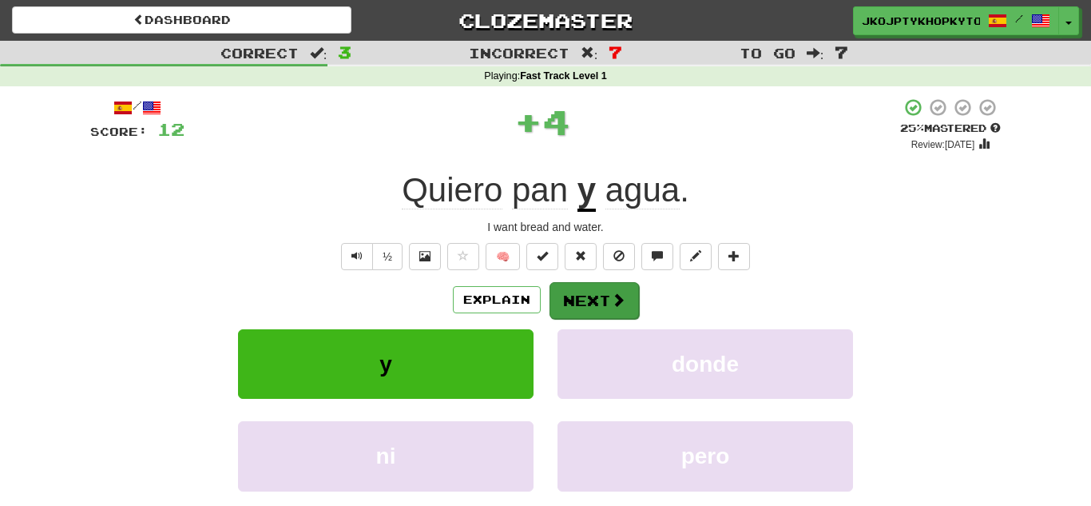 The width and height of the screenshot is (1091, 506). Describe the element at coordinates (734, 256) in the screenshot. I see `button: Add to collection (alt+a)` at that location.